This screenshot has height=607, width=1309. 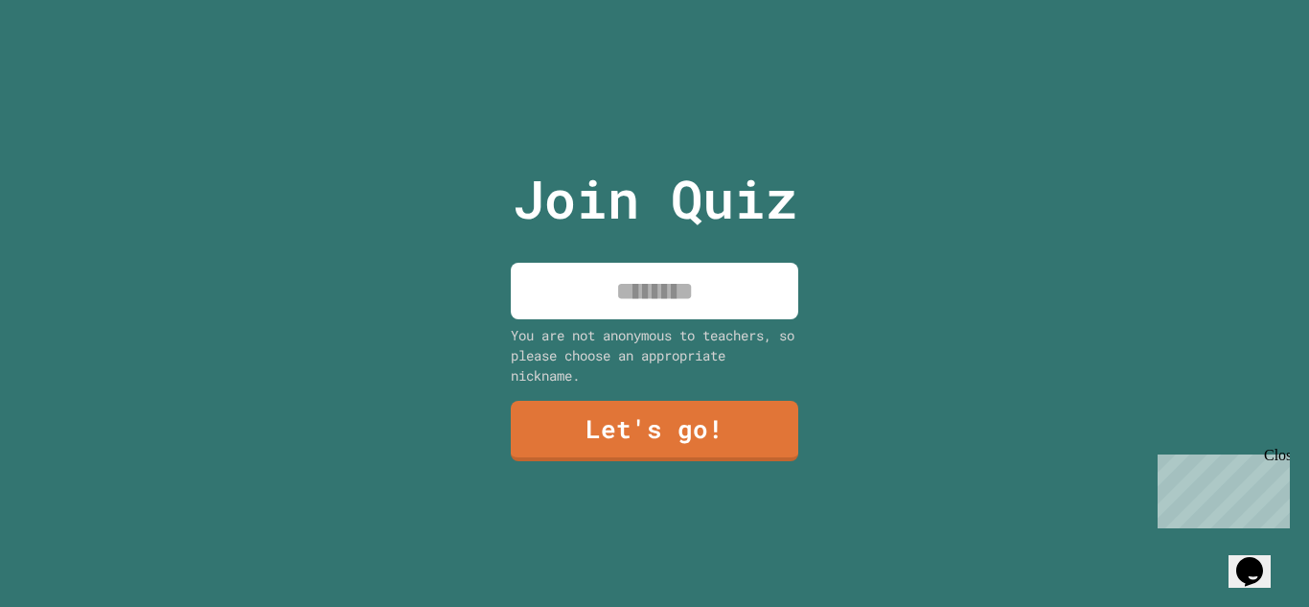 What do you see at coordinates (655, 198) in the screenshot?
I see `p: Join Quiz` at bounding box center [655, 198].